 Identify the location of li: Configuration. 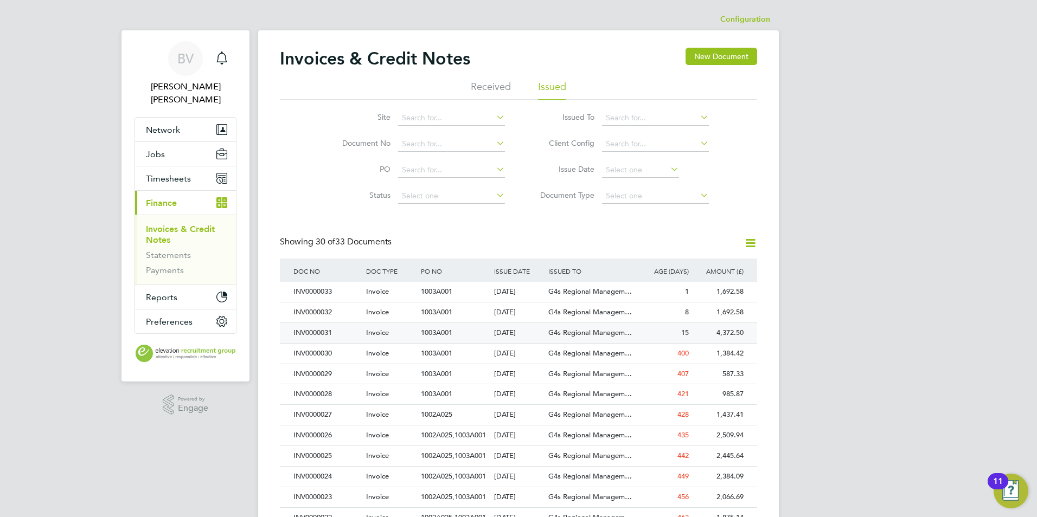
(745, 20).